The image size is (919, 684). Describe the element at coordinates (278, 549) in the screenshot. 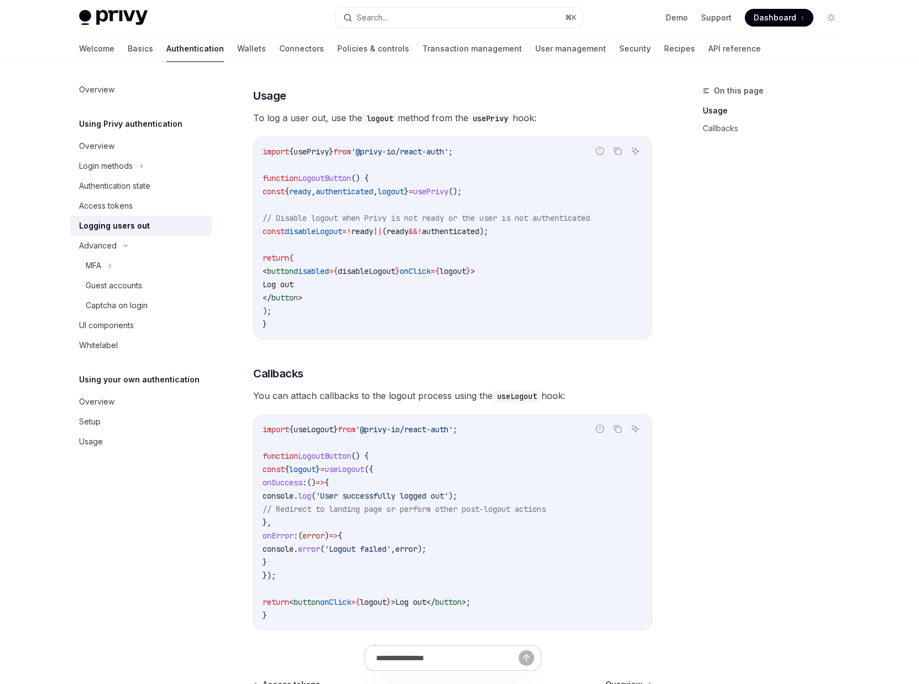

I see `span: console` at that location.